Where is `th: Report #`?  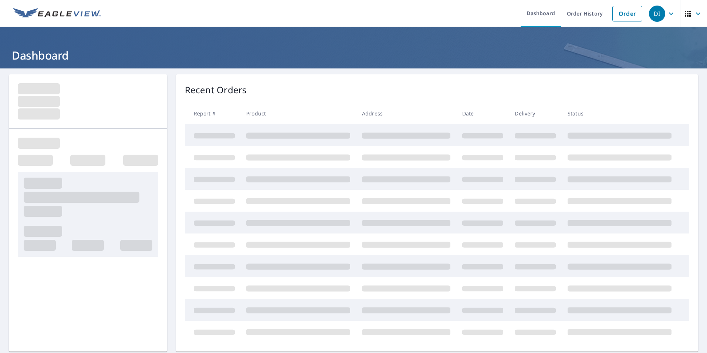 th: Report # is located at coordinates (213, 113).